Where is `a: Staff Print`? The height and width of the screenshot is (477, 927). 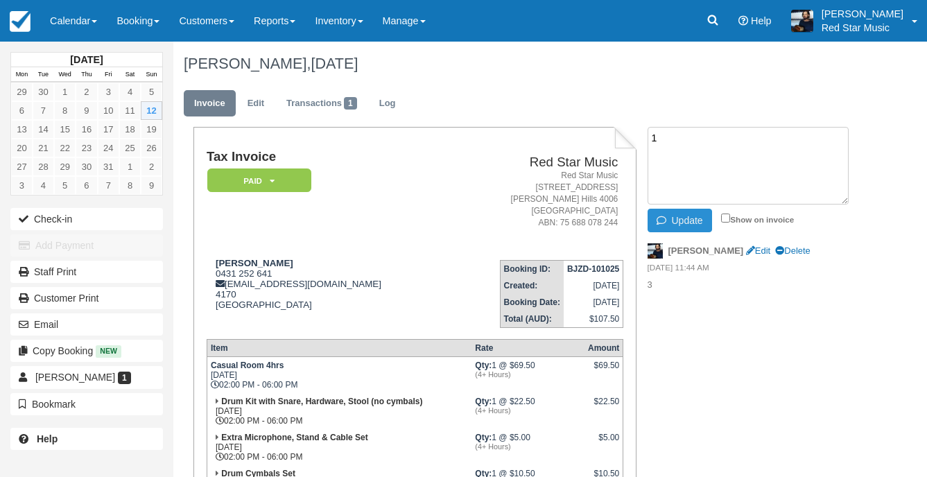 a: Staff Print is located at coordinates (87, 272).